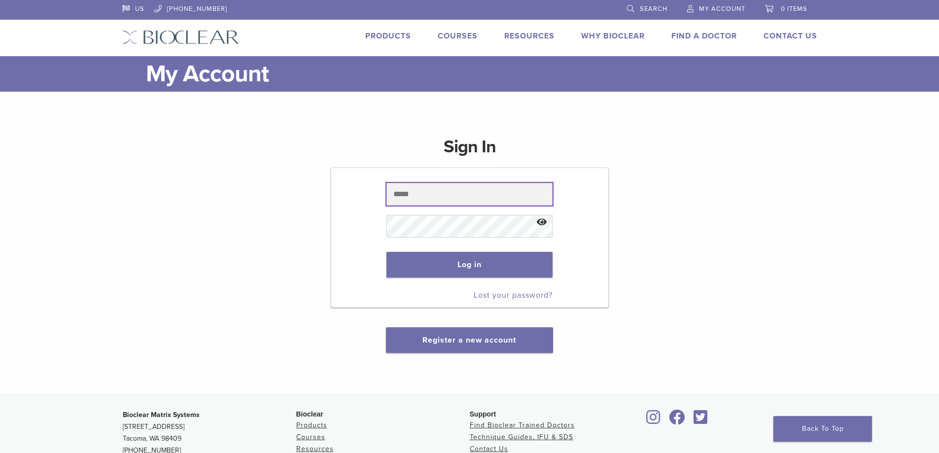  What do you see at coordinates (469, 265) in the screenshot?
I see `button: Log in` at bounding box center [469, 265].